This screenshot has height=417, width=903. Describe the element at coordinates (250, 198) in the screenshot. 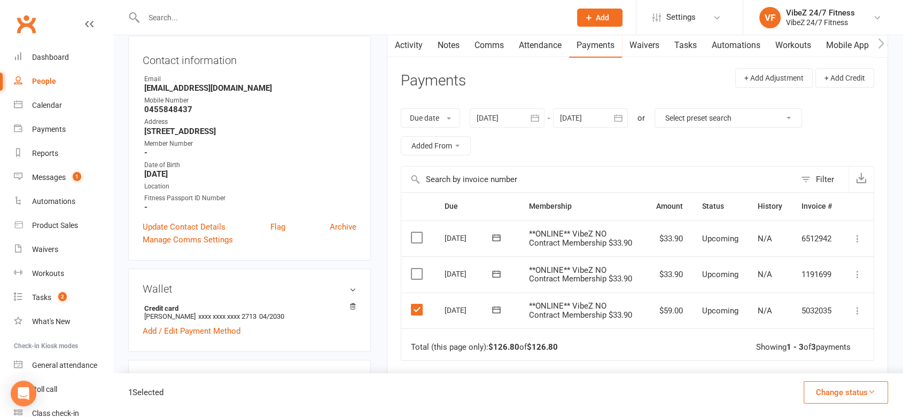

I see `div: Fitness Passport ID Number` at that location.